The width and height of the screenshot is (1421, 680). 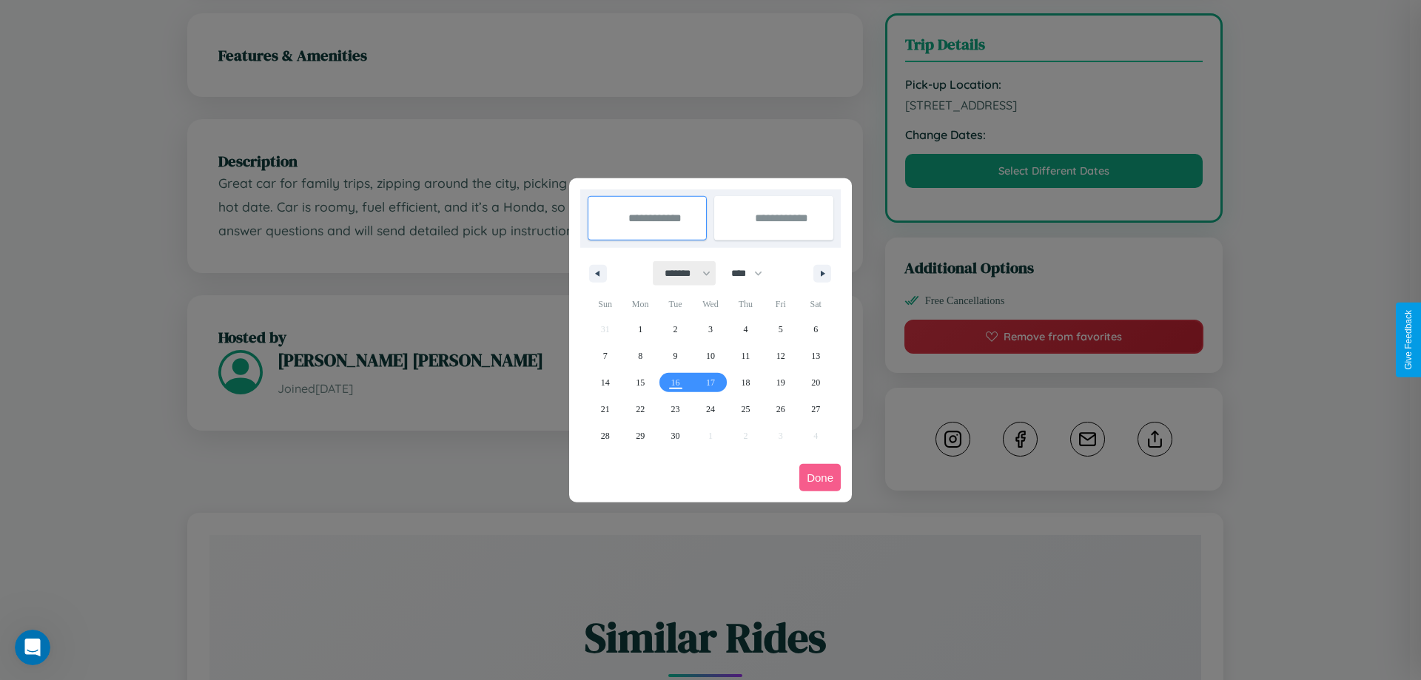 What do you see at coordinates (676, 329) in the screenshot?
I see `span: 2` at bounding box center [676, 329].